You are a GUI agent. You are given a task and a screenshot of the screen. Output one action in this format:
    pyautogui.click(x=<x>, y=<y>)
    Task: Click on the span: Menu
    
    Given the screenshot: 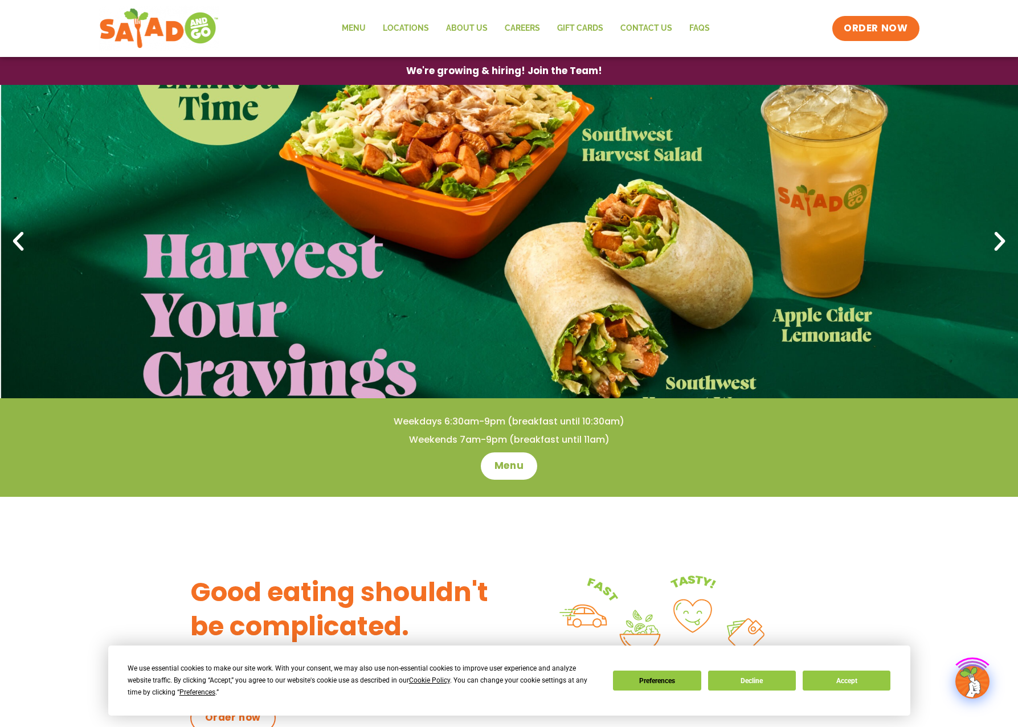 What is the action you would take?
    pyautogui.click(x=509, y=466)
    